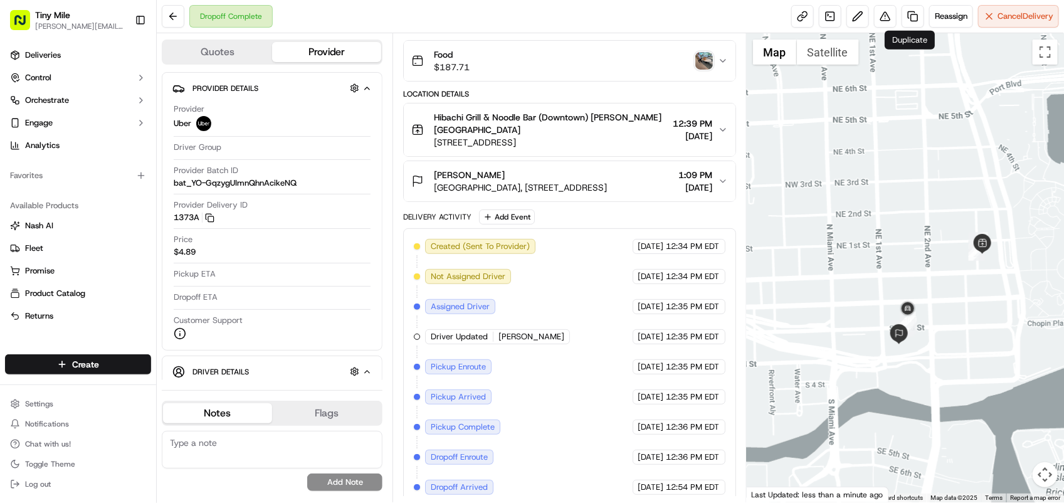 The width and height of the screenshot is (1064, 503). I want to click on button: 1373A, so click(194, 218).